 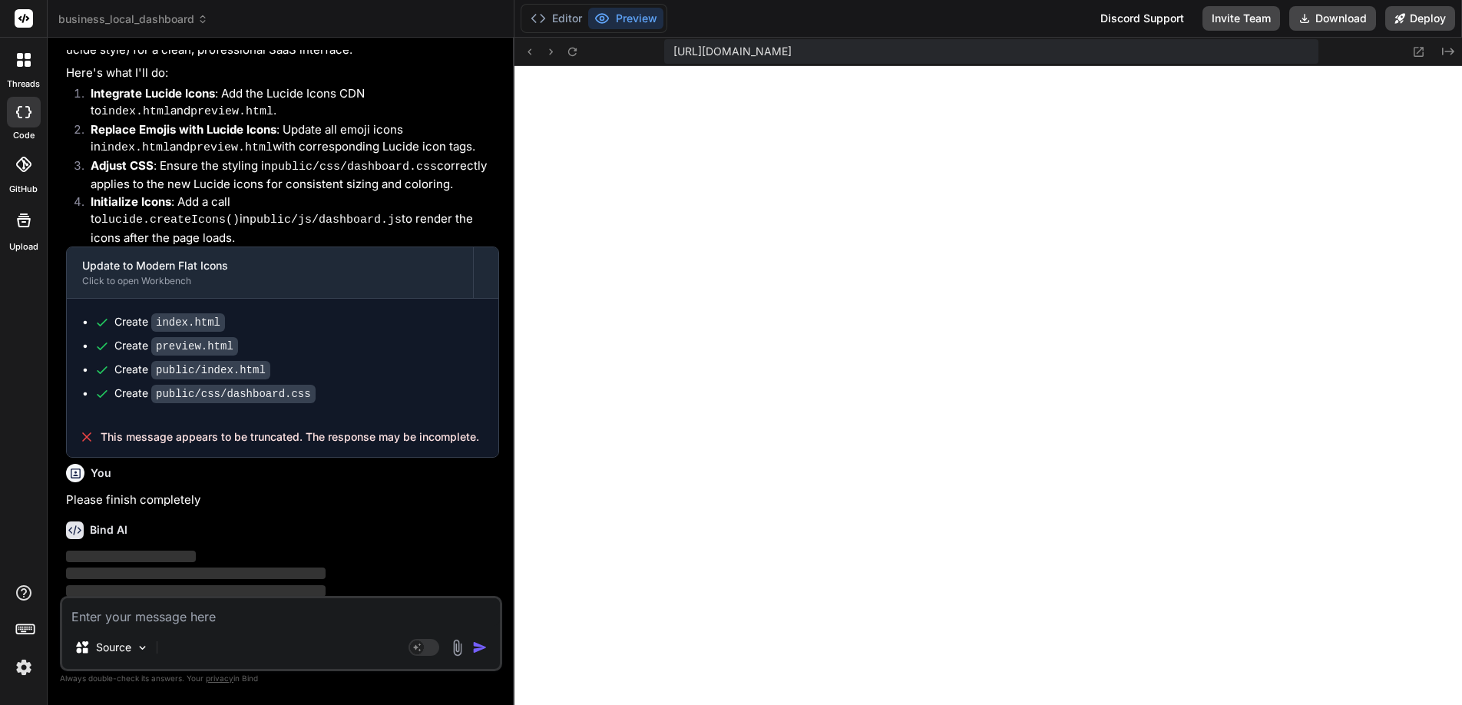 What do you see at coordinates (457, 647) in the screenshot?
I see `img: attachment` at bounding box center [457, 647].